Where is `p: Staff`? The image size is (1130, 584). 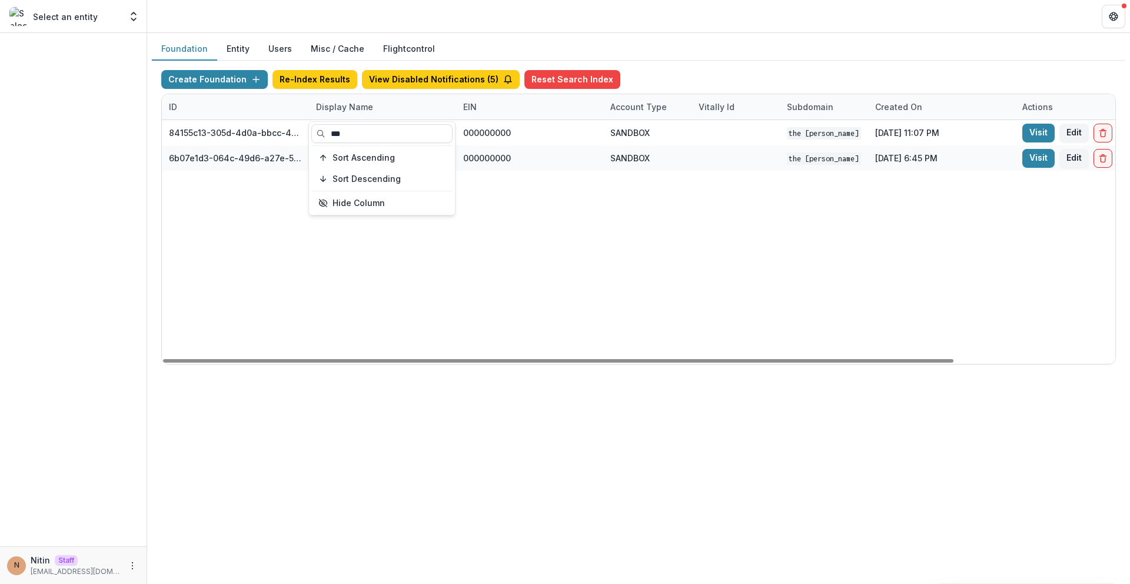 p: Staff is located at coordinates (66, 560).